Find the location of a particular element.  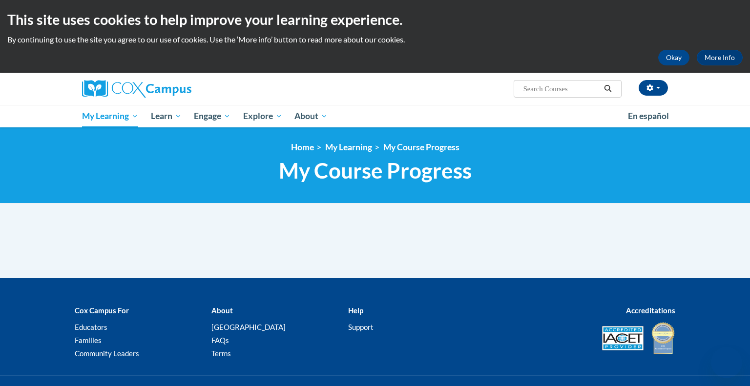

a: Terms is located at coordinates (221, 353).